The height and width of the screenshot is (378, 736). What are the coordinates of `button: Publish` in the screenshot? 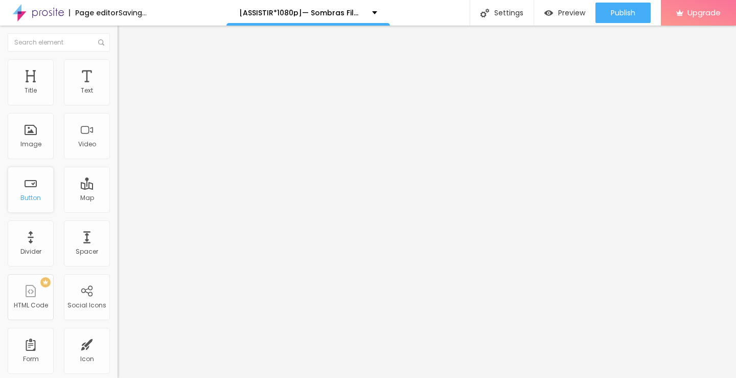 It's located at (623, 13).